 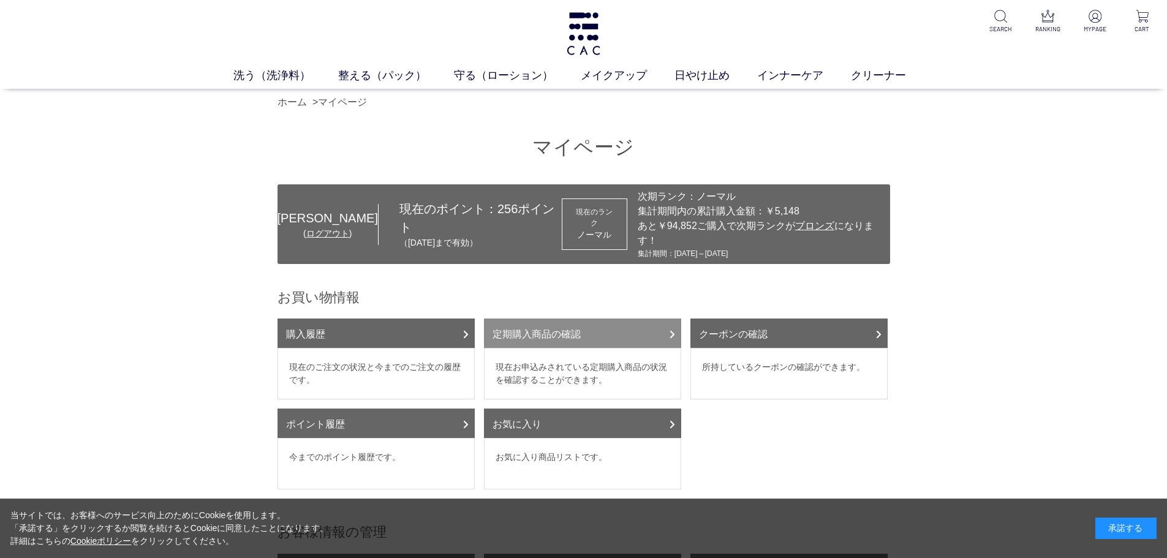 I want to click on p: SEARCH, so click(x=1000, y=29).